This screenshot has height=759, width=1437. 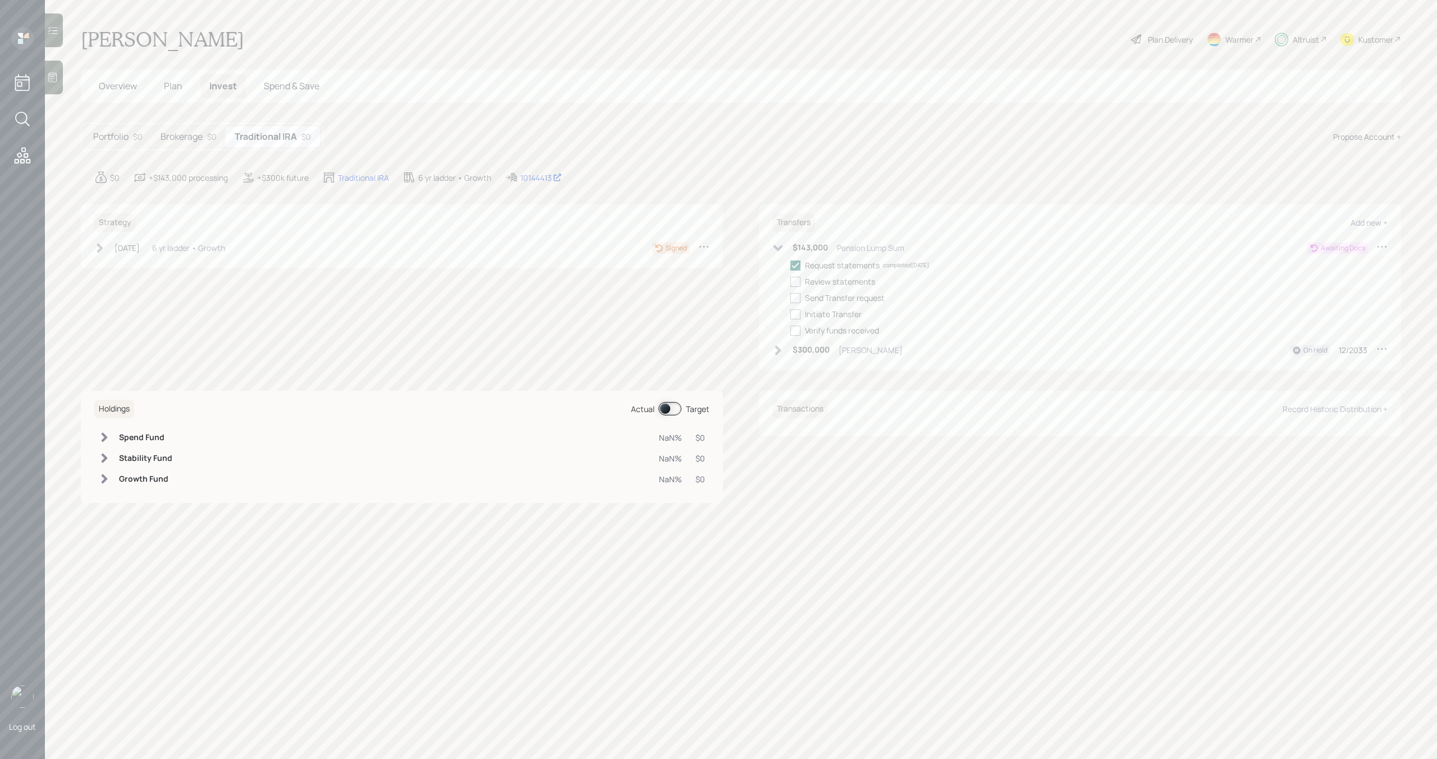 What do you see at coordinates (833, 314) in the screenshot?
I see `div: Initiate Transfer` at bounding box center [833, 314].